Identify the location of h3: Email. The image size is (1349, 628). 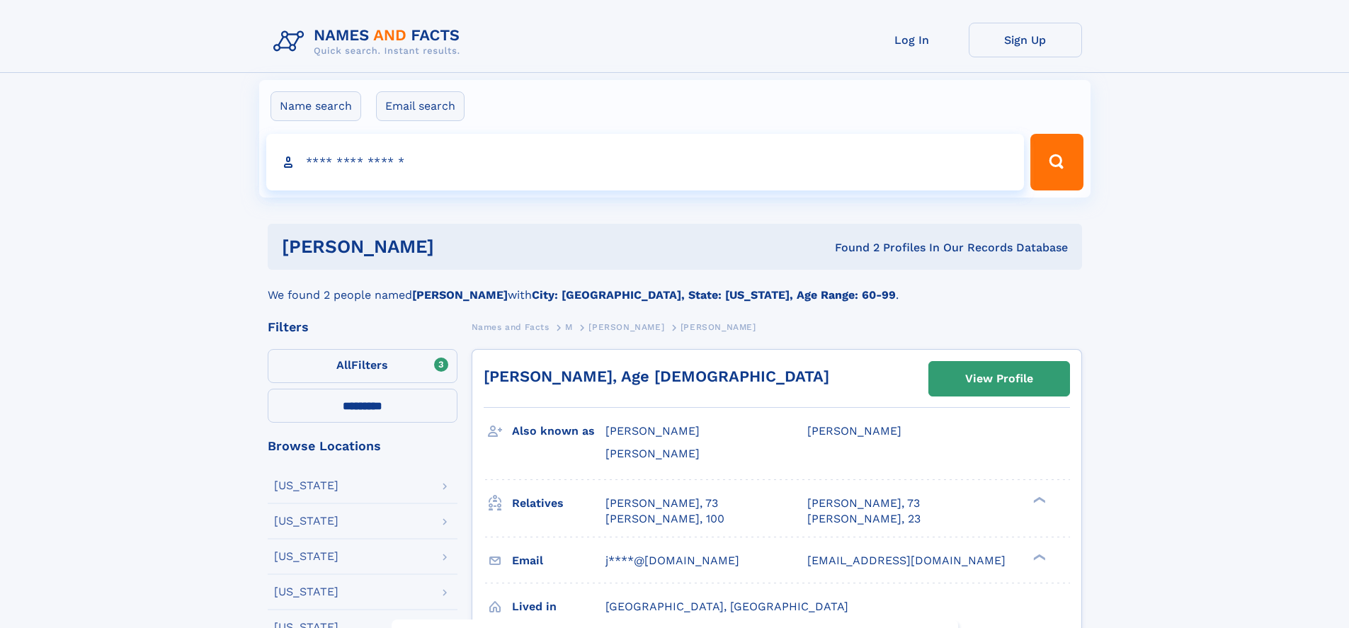
(559, 561).